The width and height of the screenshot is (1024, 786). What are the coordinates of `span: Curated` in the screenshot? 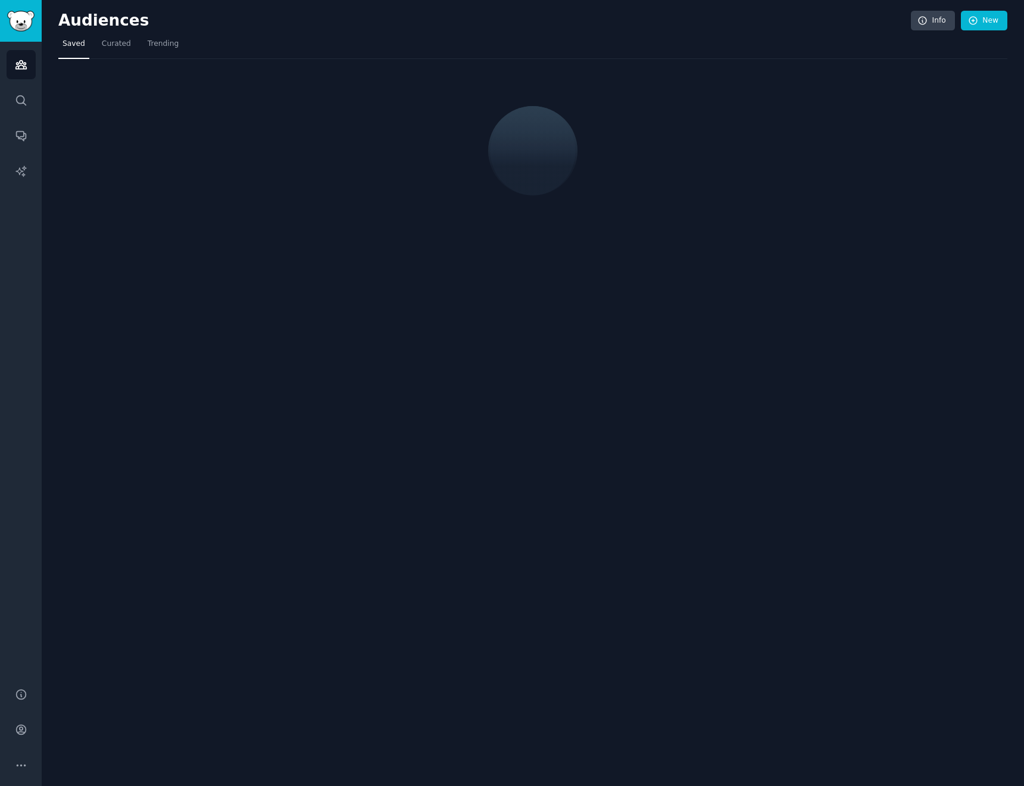 It's located at (116, 44).